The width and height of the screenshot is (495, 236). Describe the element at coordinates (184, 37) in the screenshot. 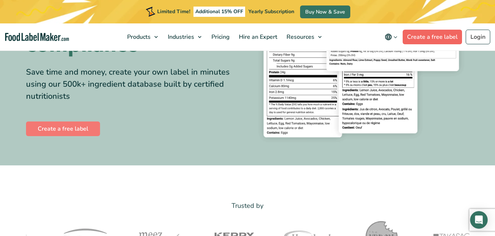

I see `a: Industries` at that location.